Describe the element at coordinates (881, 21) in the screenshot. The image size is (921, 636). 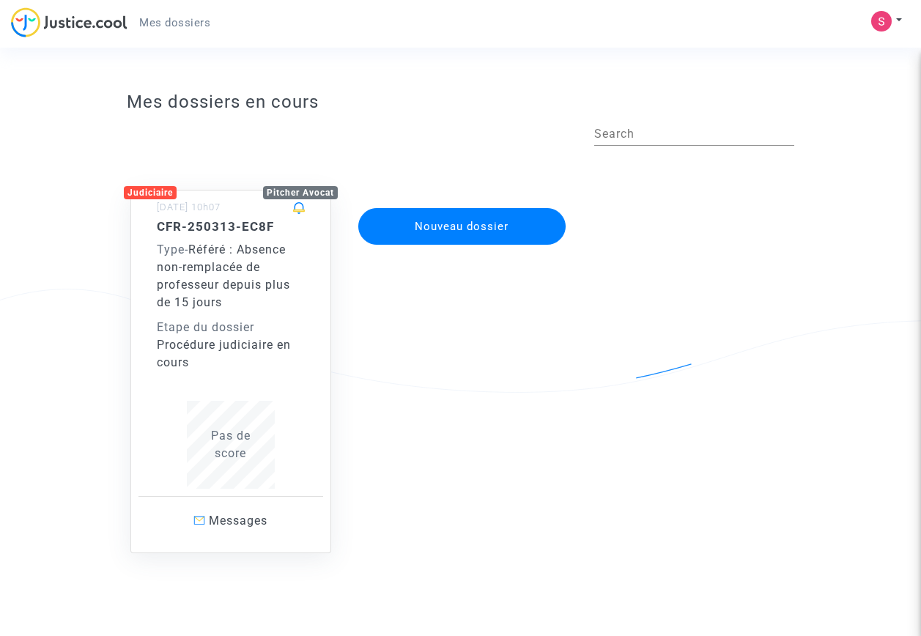
I see `img: ACg8ocJEGIAYeyig5jUF_Y-gj23sJYy_Sn1WoB36WQEadgWhRlne5g=s96-c` at that location.